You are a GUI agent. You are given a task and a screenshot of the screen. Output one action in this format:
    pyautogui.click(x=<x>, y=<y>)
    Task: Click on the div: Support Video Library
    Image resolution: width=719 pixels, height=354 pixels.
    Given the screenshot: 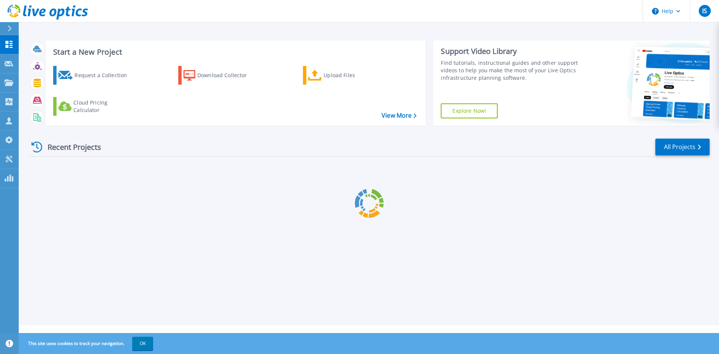 What is the action you would take?
    pyautogui.click(x=511, y=51)
    